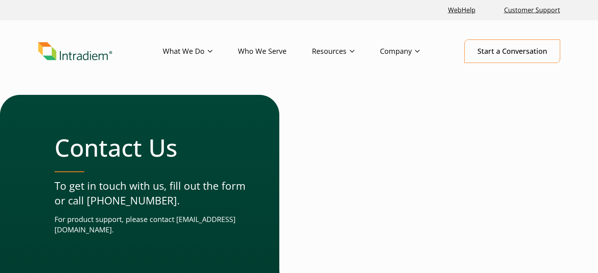  What do you see at coordinates (151, 147) in the screenshot?
I see `h1: Contact Us` at bounding box center [151, 147].